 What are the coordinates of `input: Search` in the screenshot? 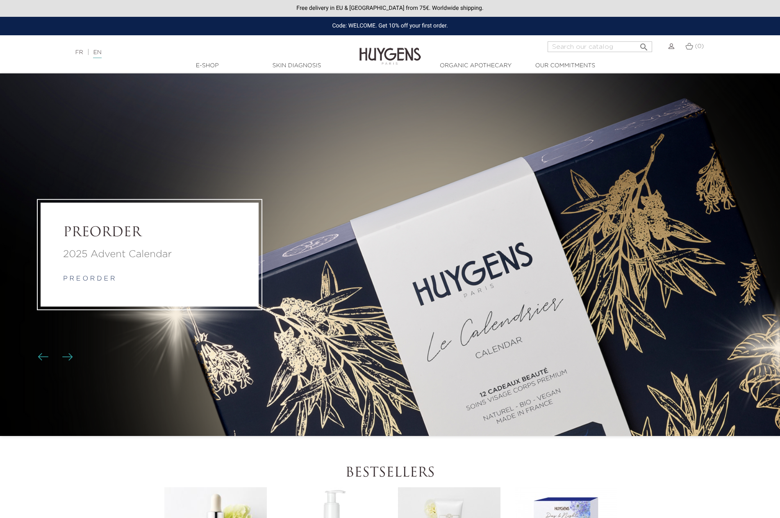 It's located at (600, 47).